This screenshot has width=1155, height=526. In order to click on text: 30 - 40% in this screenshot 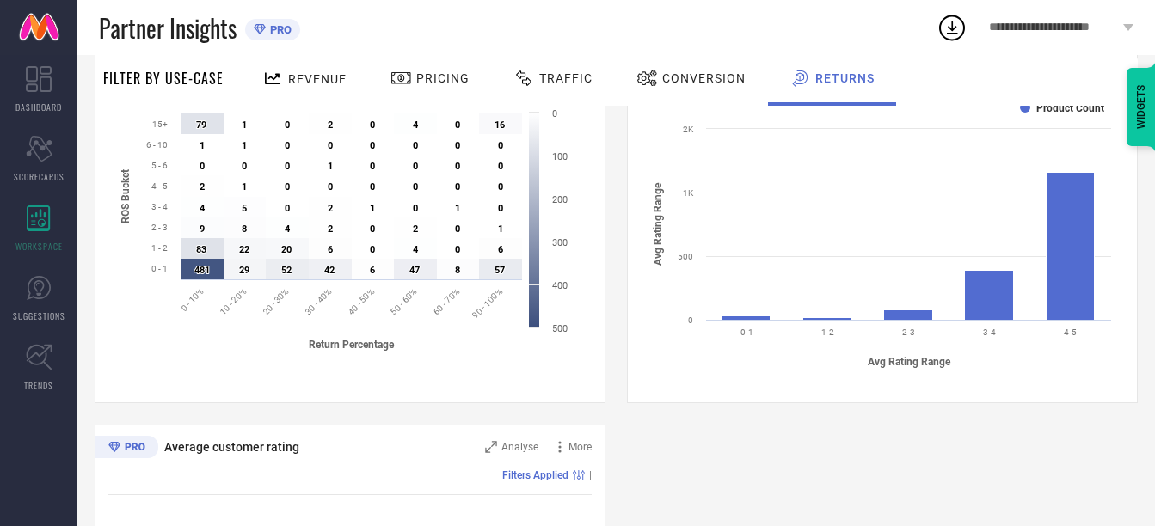, I will do `click(318, 301)`.